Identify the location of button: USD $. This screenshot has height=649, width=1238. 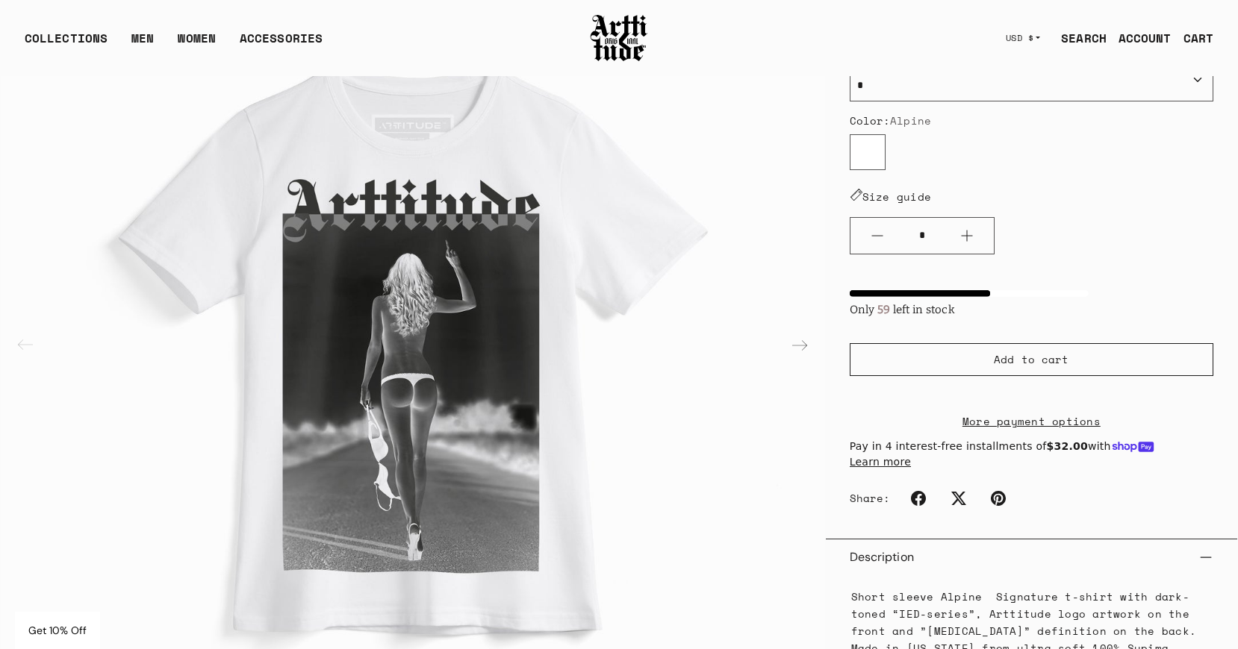
(1023, 38).